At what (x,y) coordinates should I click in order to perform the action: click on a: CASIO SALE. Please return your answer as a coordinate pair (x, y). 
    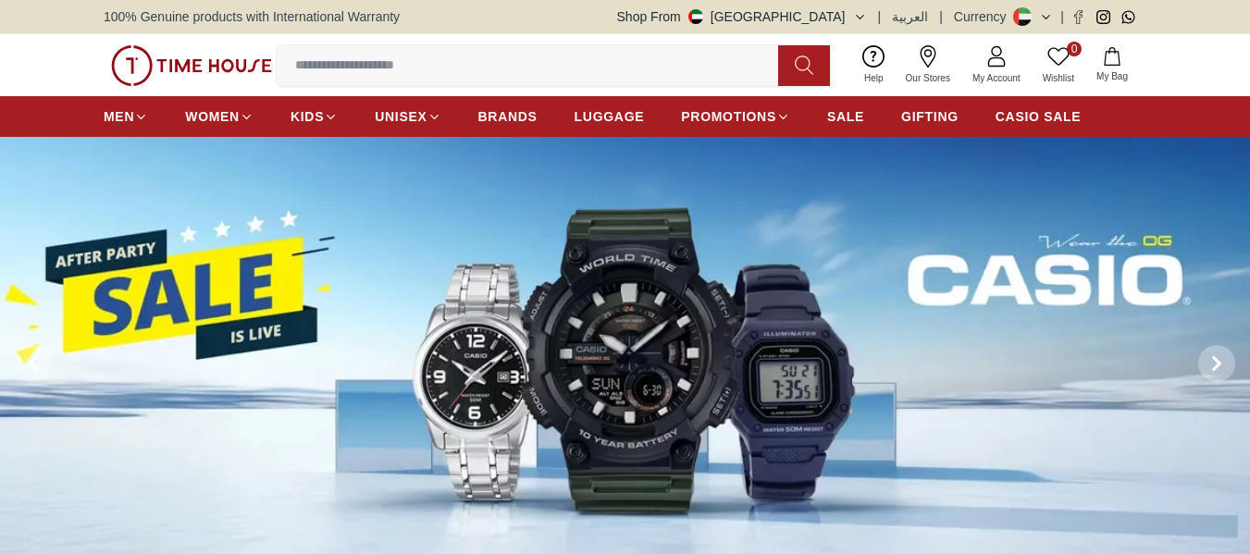
    Looking at the image, I should click on (1038, 117).